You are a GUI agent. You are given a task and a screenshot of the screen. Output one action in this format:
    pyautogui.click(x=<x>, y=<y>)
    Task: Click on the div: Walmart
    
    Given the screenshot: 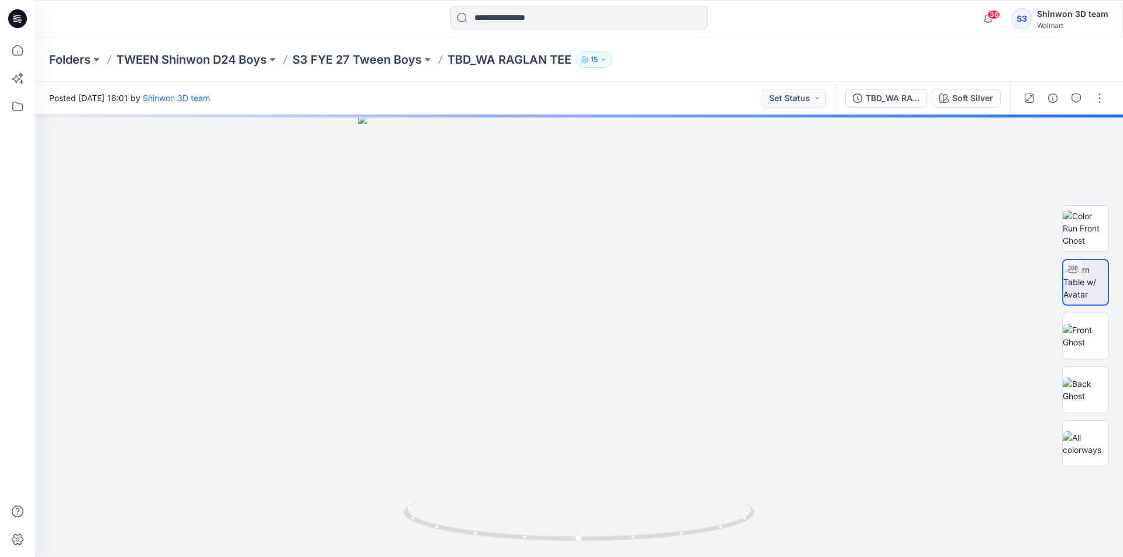 What is the action you would take?
    pyautogui.click(x=1072, y=25)
    